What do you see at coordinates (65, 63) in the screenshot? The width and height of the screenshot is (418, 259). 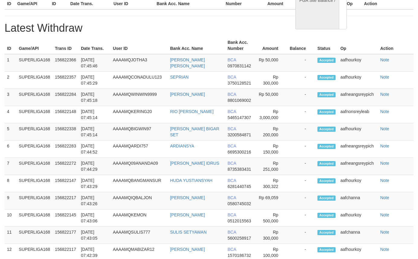 I see `td: 156822366` at bounding box center [65, 63].